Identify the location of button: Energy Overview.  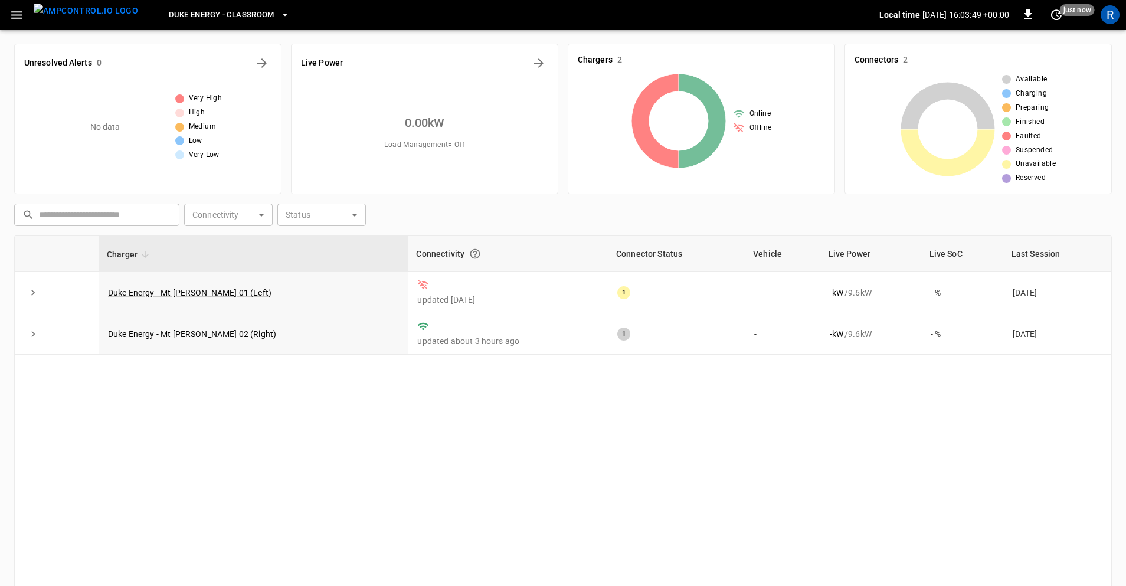
(539, 63).